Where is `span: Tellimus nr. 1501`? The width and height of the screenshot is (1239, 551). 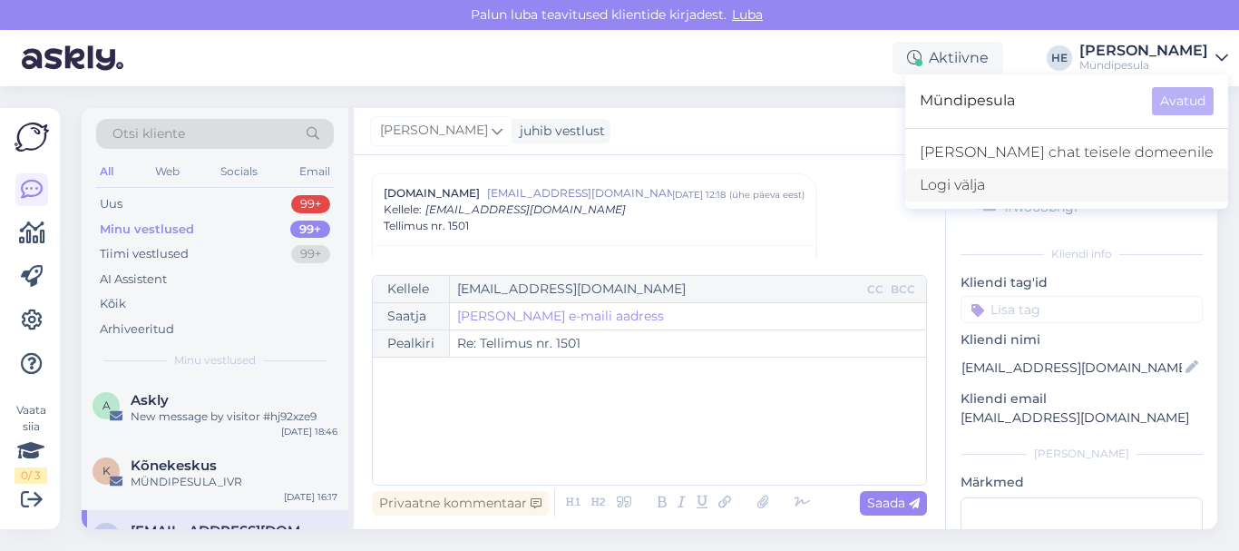
span: Tellimus nr. 1501 is located at coordinates (426, 226).